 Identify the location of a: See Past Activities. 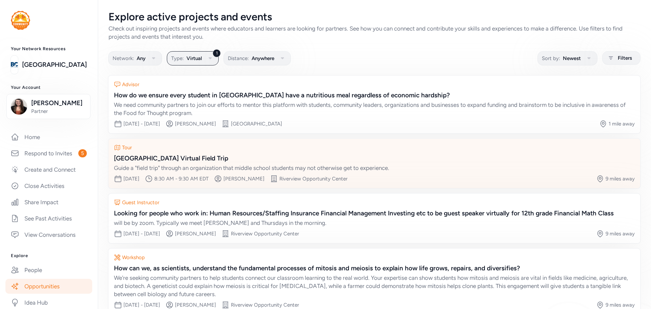
(49, 218).